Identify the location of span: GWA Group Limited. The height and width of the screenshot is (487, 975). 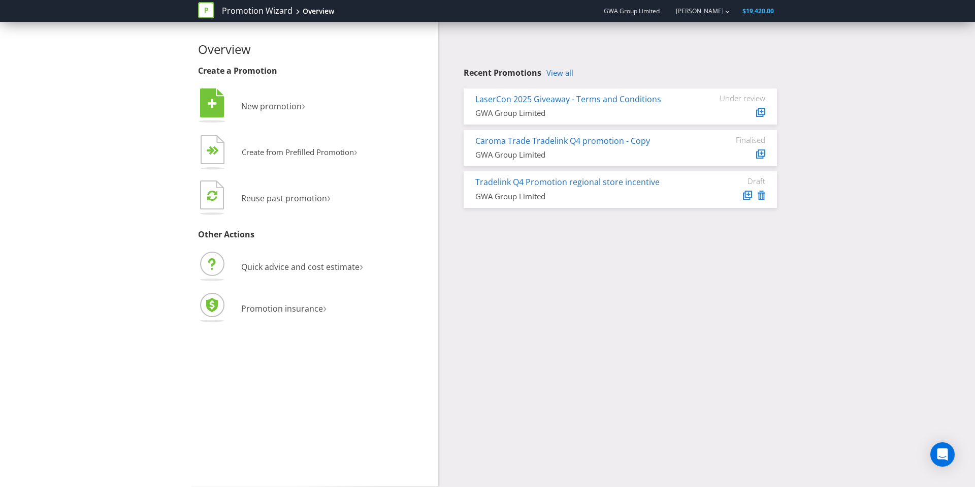
(632, 11).